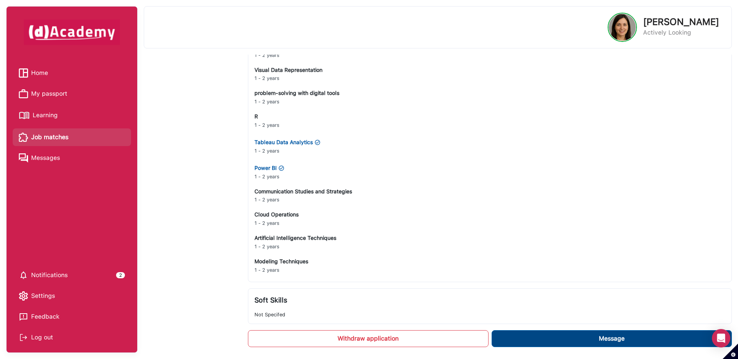  I want to click on span: Home, so click(40, 73).